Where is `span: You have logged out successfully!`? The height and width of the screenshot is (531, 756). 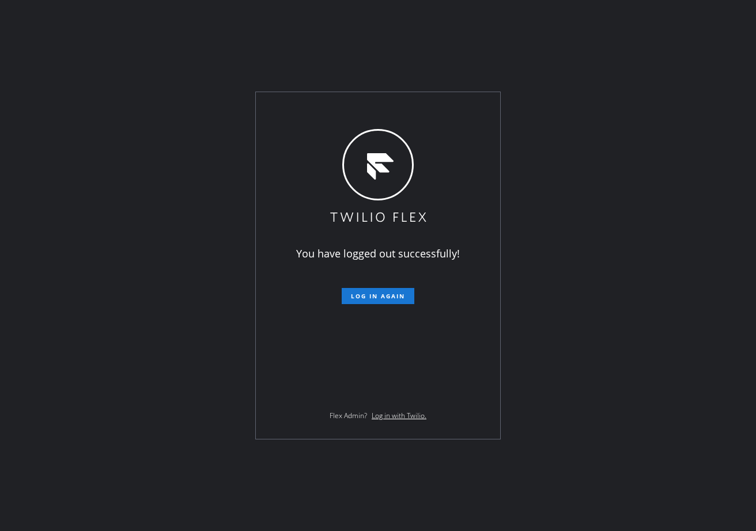 span: You have logged out successfully! is located at coordinates (378, 254).